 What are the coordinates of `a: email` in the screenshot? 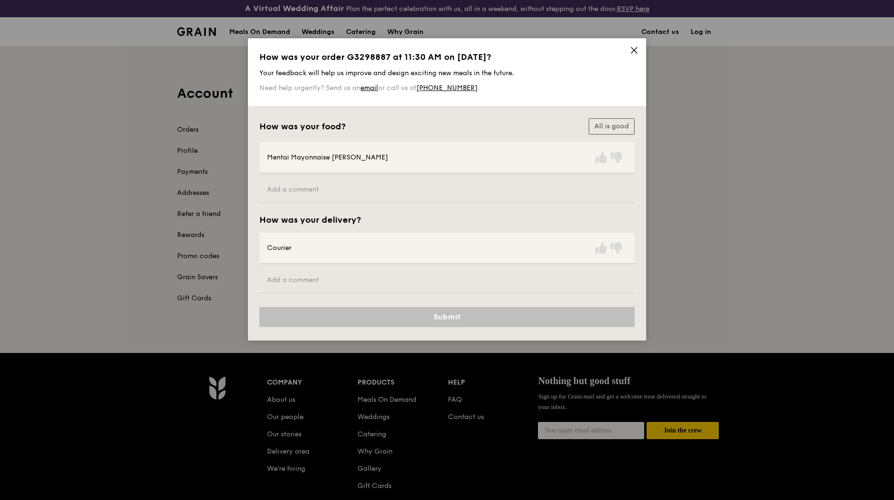 It's located at (369, 88).